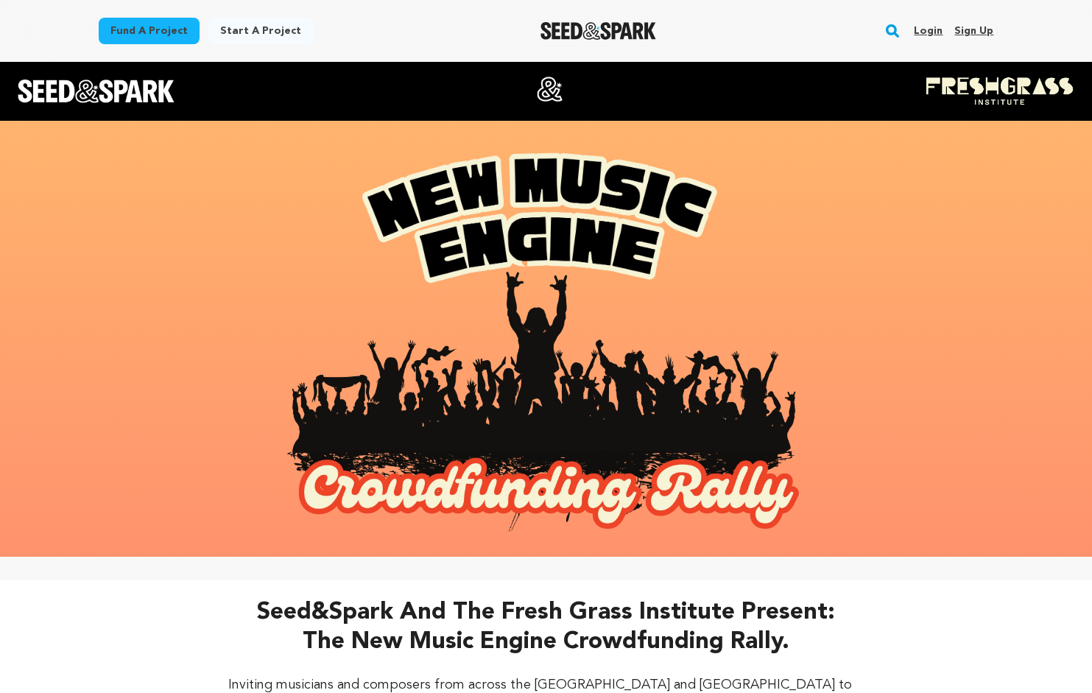 This screenshot has width=1092, height=693. Describe the element at coordinates (928, 31) in the screenshot. I see `a: Login` at that location.